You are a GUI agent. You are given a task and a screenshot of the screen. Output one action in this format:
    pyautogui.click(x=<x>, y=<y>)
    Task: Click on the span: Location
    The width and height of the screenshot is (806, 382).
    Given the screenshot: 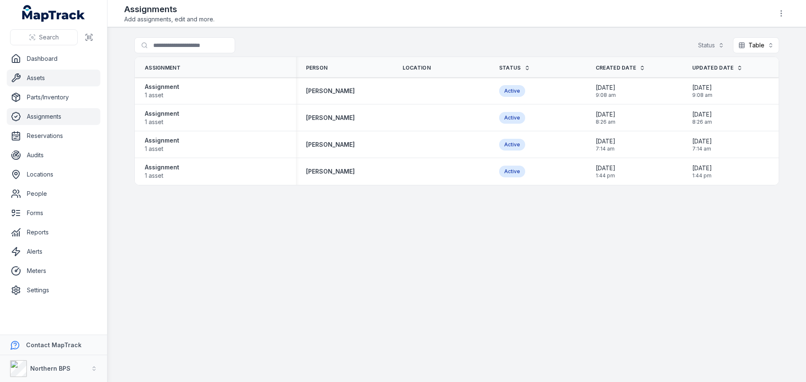 What is the action you would take?
    pyautogui.click(x=416, y=68)
    